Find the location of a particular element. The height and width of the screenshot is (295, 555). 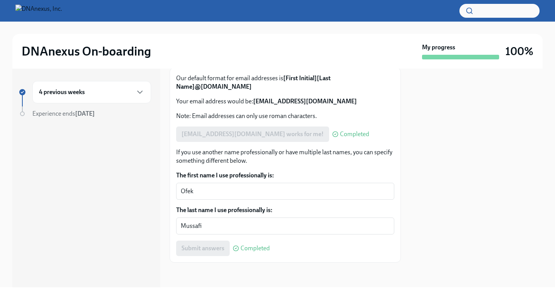

p: Note: Email addresses can only use roman characters. is located at coordinates (285, 116).